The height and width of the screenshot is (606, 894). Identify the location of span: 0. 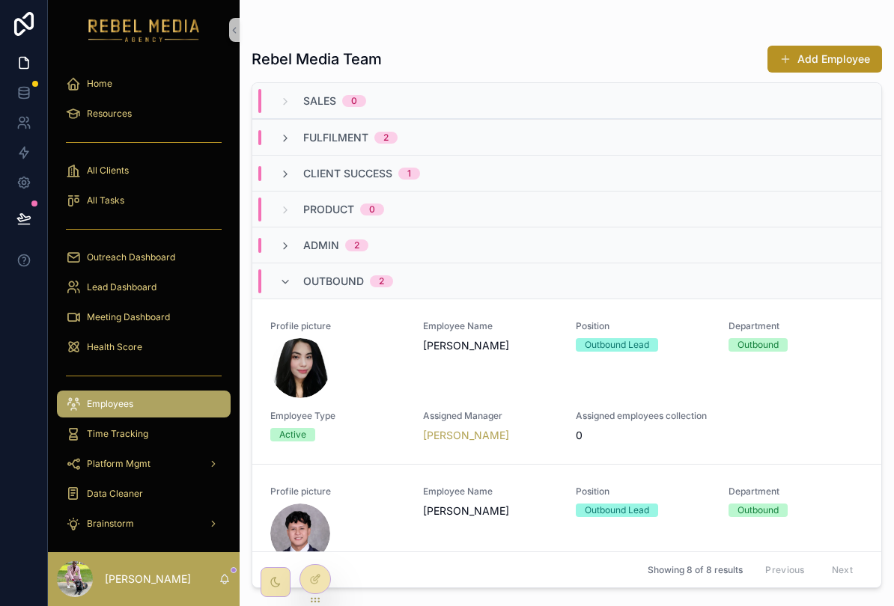
(579, 436).